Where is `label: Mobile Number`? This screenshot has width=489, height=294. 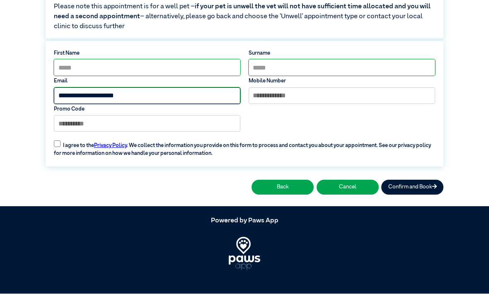
label: Mobile Number is located at coordinates (342, 81).